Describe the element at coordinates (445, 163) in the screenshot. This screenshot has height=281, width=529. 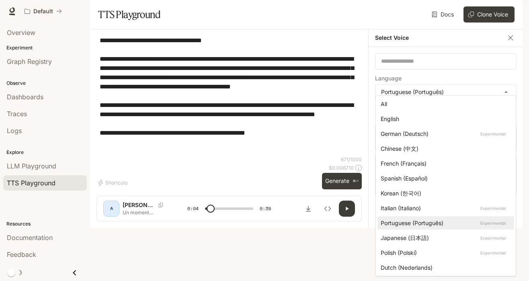
I see `div: French (Français)` at that location.